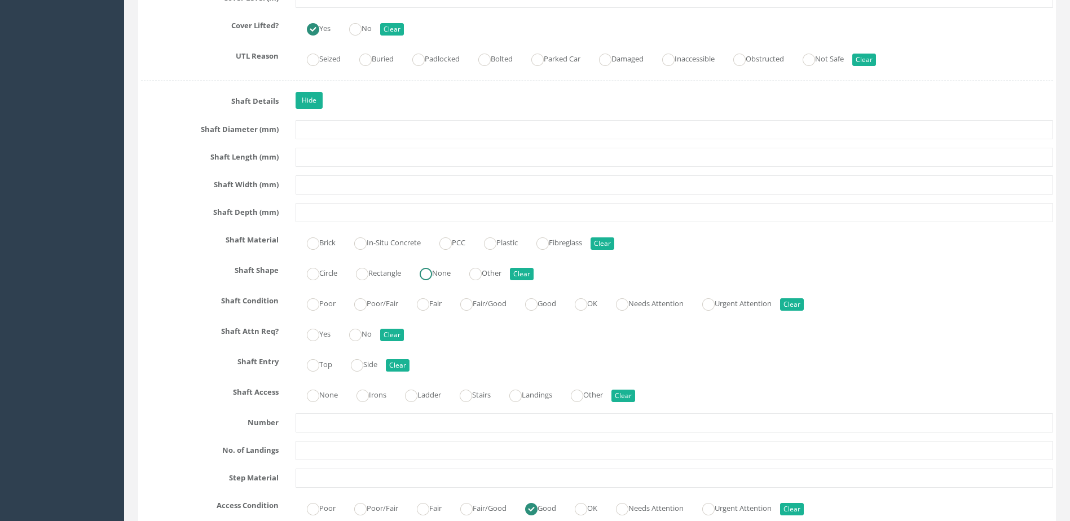 Image resolution: width=1070 pixels, height=521 pixels. I want to click on label: Padlocked, so click(430, 58).